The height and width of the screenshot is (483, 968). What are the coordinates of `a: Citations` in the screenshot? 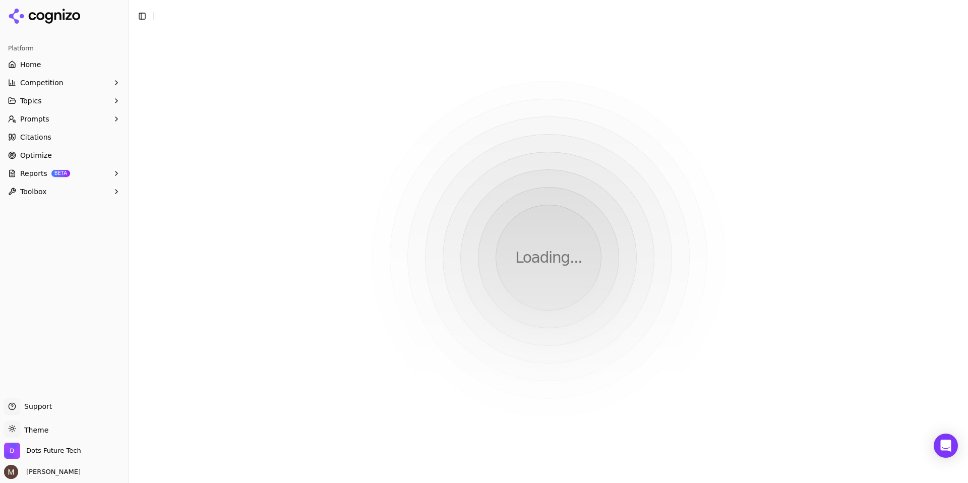 It's located at (64, 137).